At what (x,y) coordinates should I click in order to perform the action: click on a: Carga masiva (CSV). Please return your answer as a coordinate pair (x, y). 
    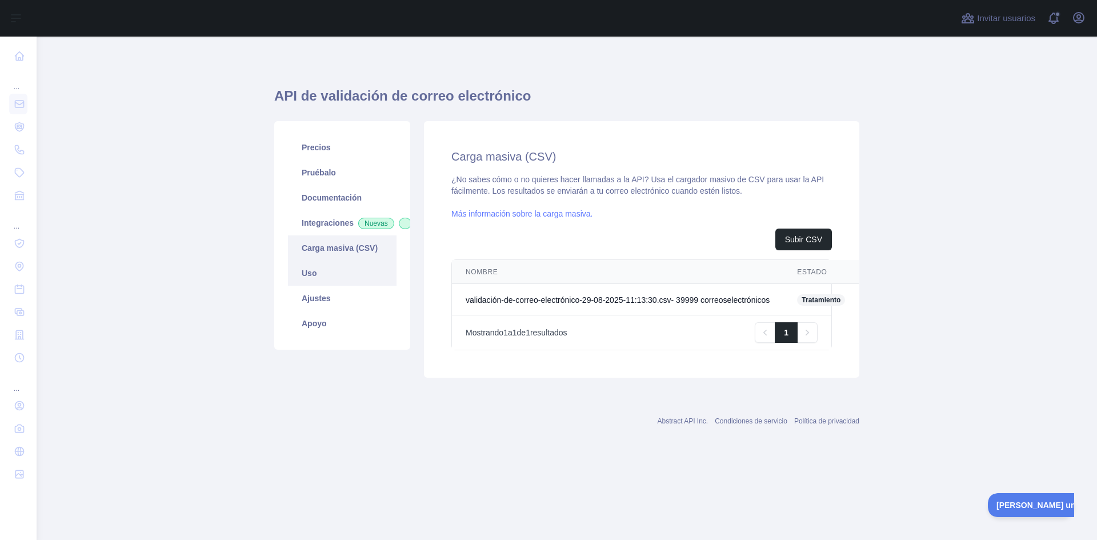
    Looking at the image, I should click on (342, 248).